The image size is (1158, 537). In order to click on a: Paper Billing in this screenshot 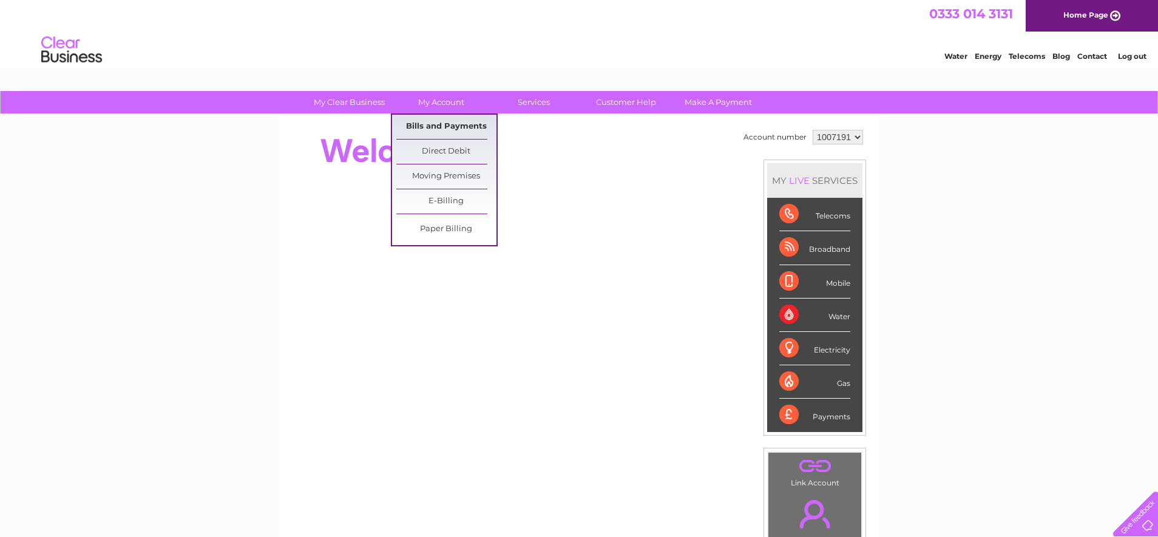, I will do `click(446, 229)`.